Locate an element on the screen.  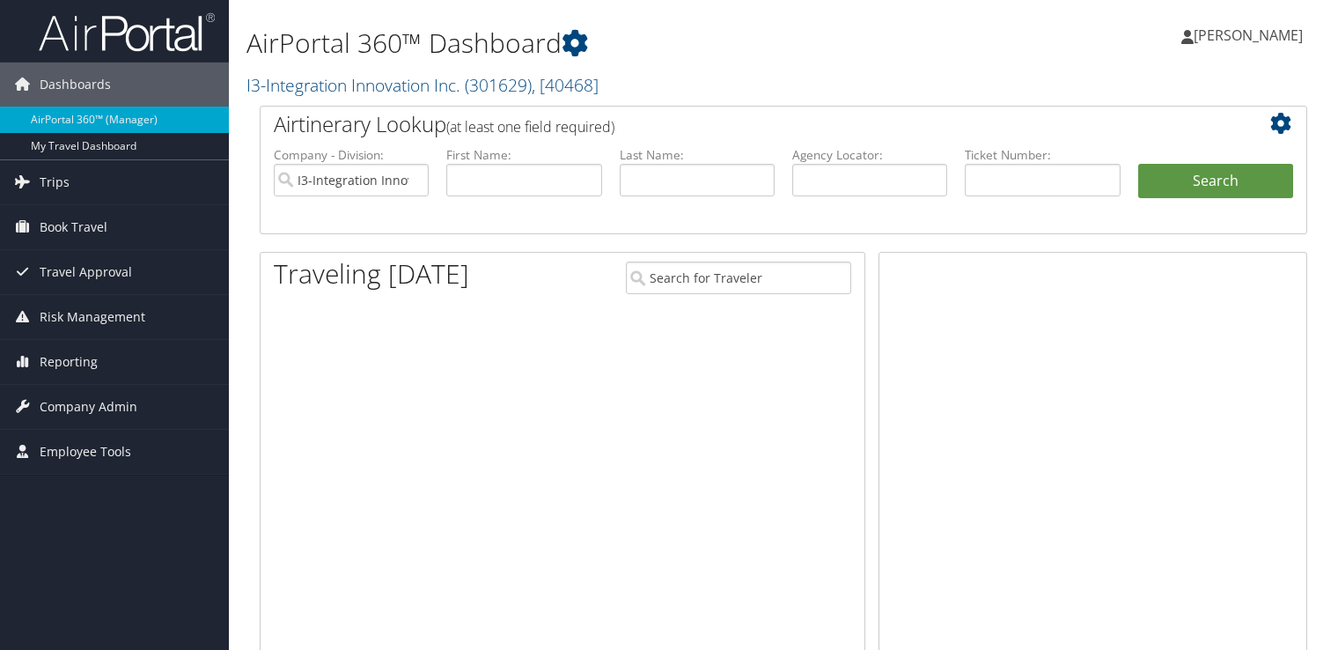
span: Reporting is located at coordinates (69, 362).